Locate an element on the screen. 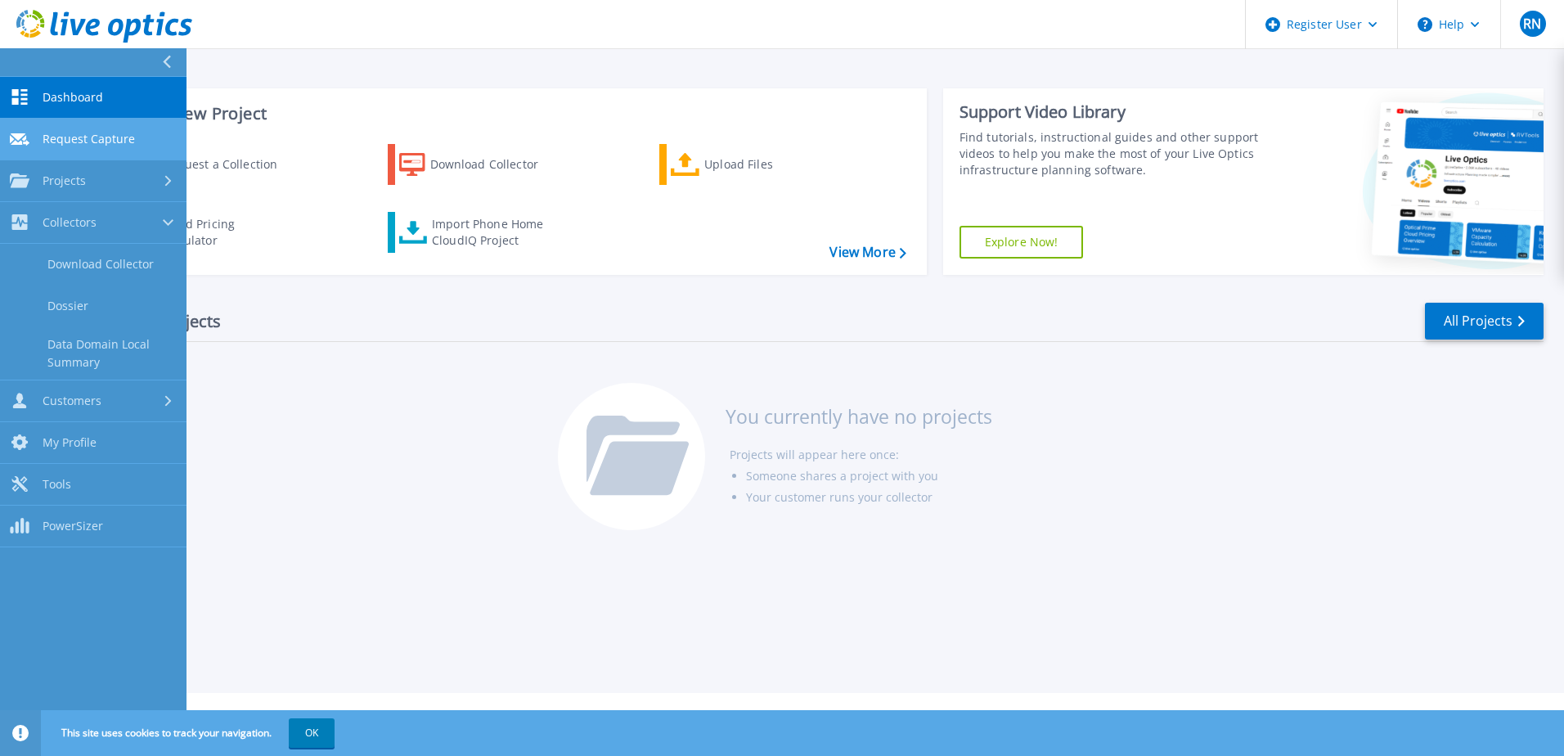 Image resolution: width=1564 pixels, height=756 pixels. div: Support Video Library is located at coordinates (1113, 112).